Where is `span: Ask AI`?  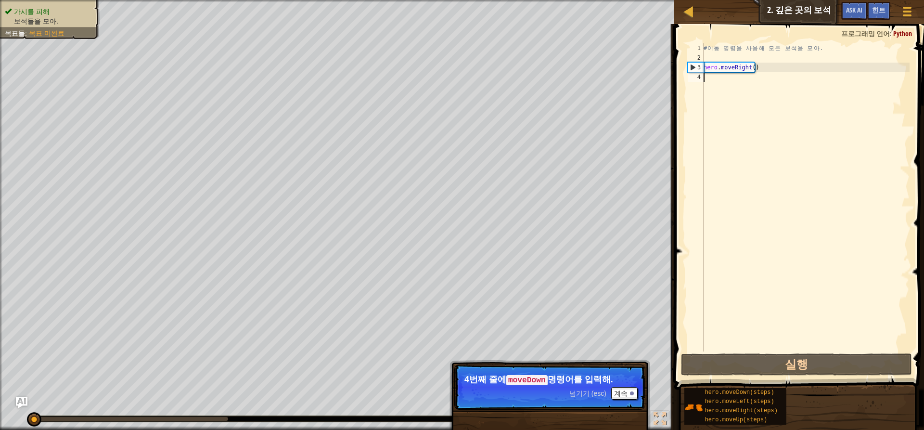
span: Ask AI is located at coordinates (854, 10).